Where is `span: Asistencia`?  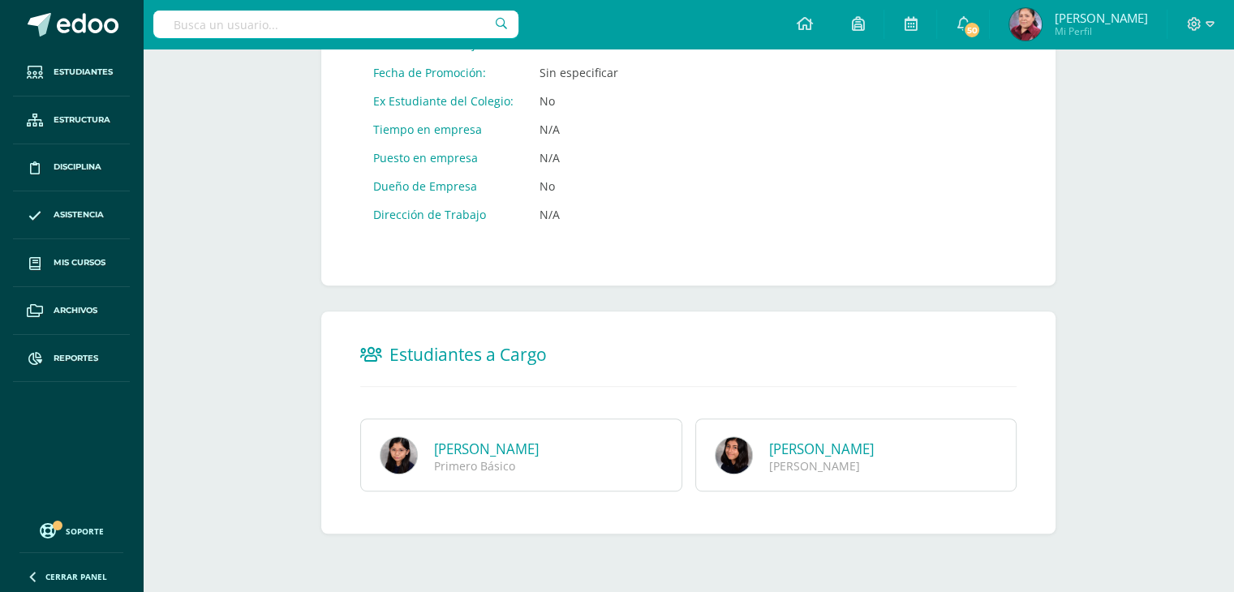 span: Asistencia is located at coordinates (79, 215).